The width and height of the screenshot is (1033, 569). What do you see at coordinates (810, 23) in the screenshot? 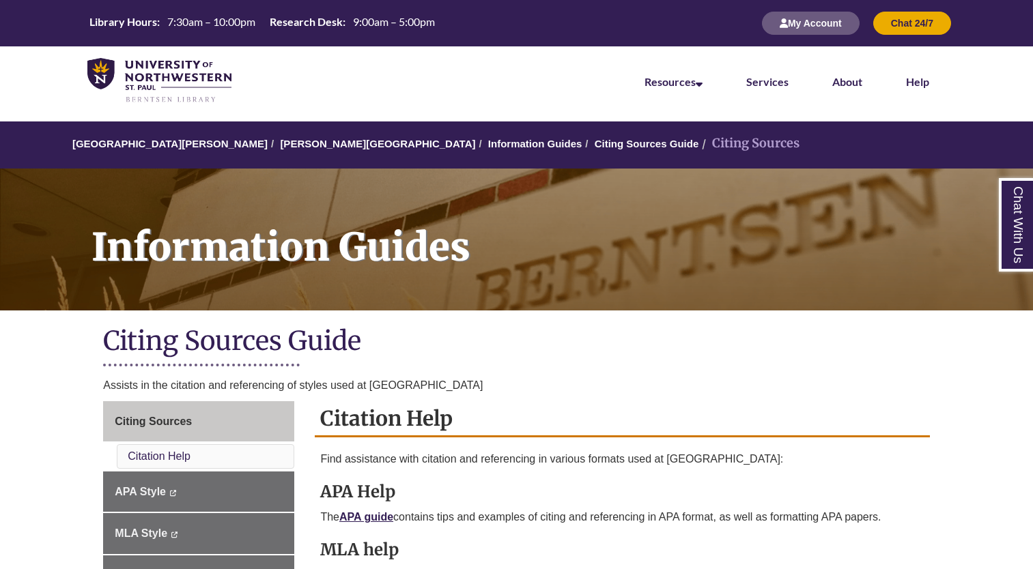
I see `a: My Account` at bounding box center [810, 23].